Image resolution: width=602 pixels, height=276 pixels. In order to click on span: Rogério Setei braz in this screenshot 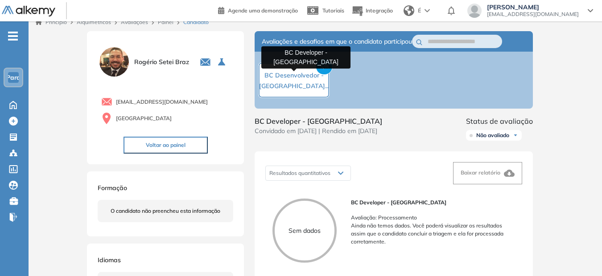, I will do `click(161, 62)`.